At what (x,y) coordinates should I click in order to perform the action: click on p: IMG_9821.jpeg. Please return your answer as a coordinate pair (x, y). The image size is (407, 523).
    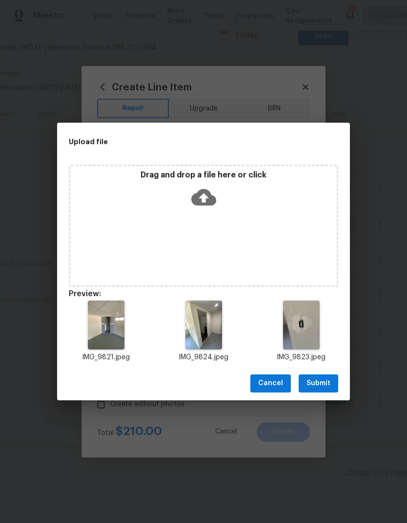
    Looking at the image, I should click on (106, 357).